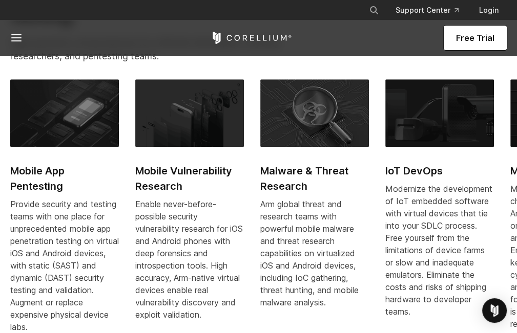 This screenshot has height=333, width=517. Describe the element at coordinates (189, 179) in the screenshot. I see `h2: Mobile Vulnerability Research` at that location.